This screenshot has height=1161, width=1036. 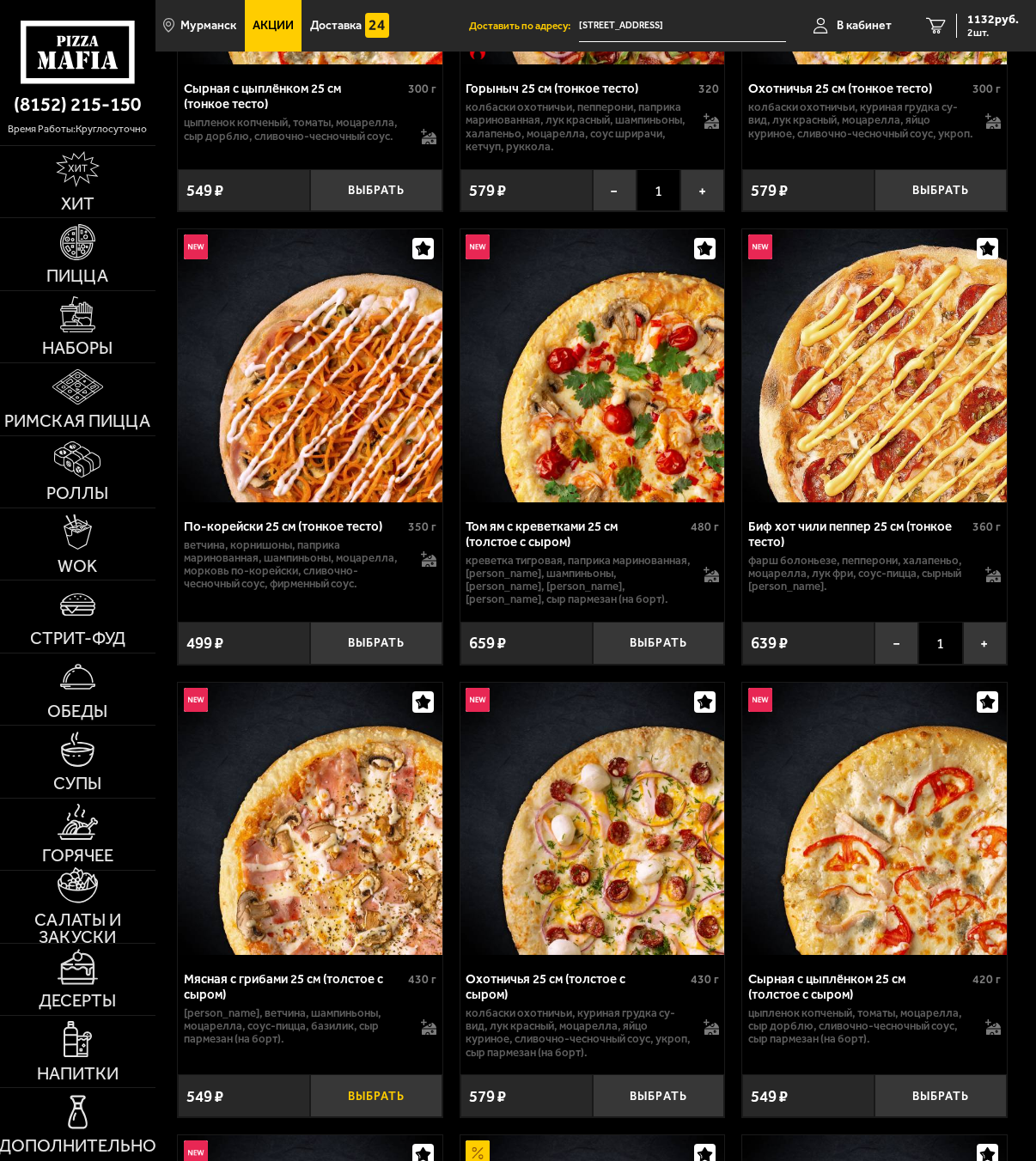 I want to click on p: колбаски Охотничьи, пепперони, паприка маринованная, лук красный, шампиньоны, халапеньо, моцарелл..., so click(x=579, y=126).